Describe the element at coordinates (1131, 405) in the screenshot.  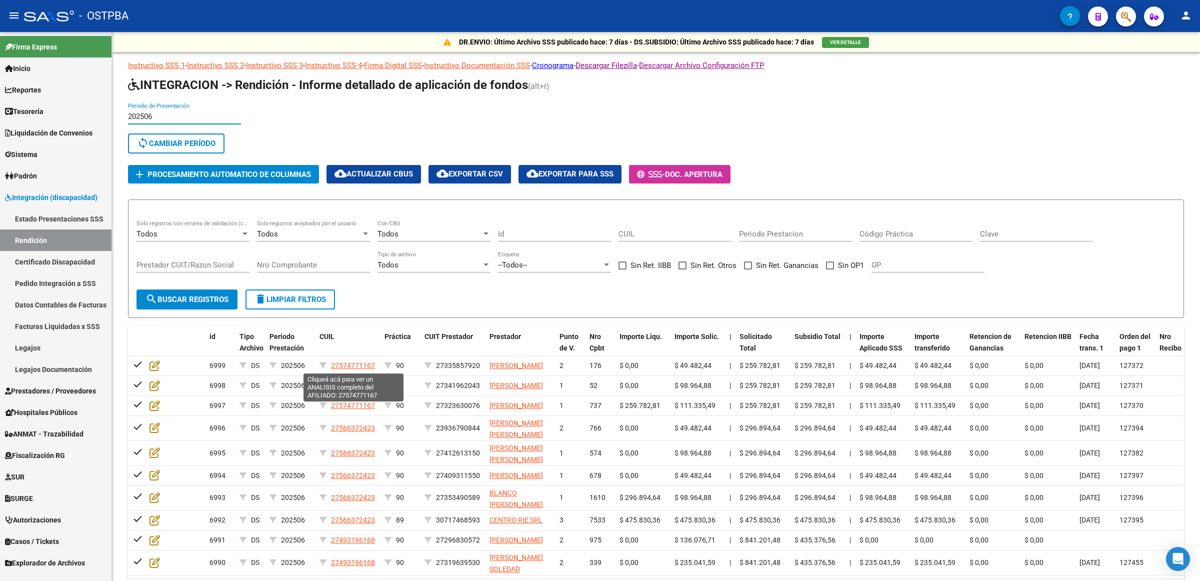
I see `span: 127370` at that location.